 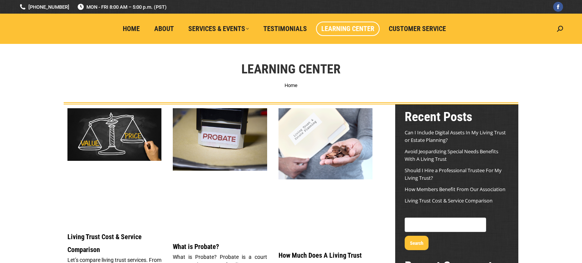 What do you see at coordinates (291, 69) in the screenshot?
I see `h1: Learning Center` at bounding box center [291, 69].